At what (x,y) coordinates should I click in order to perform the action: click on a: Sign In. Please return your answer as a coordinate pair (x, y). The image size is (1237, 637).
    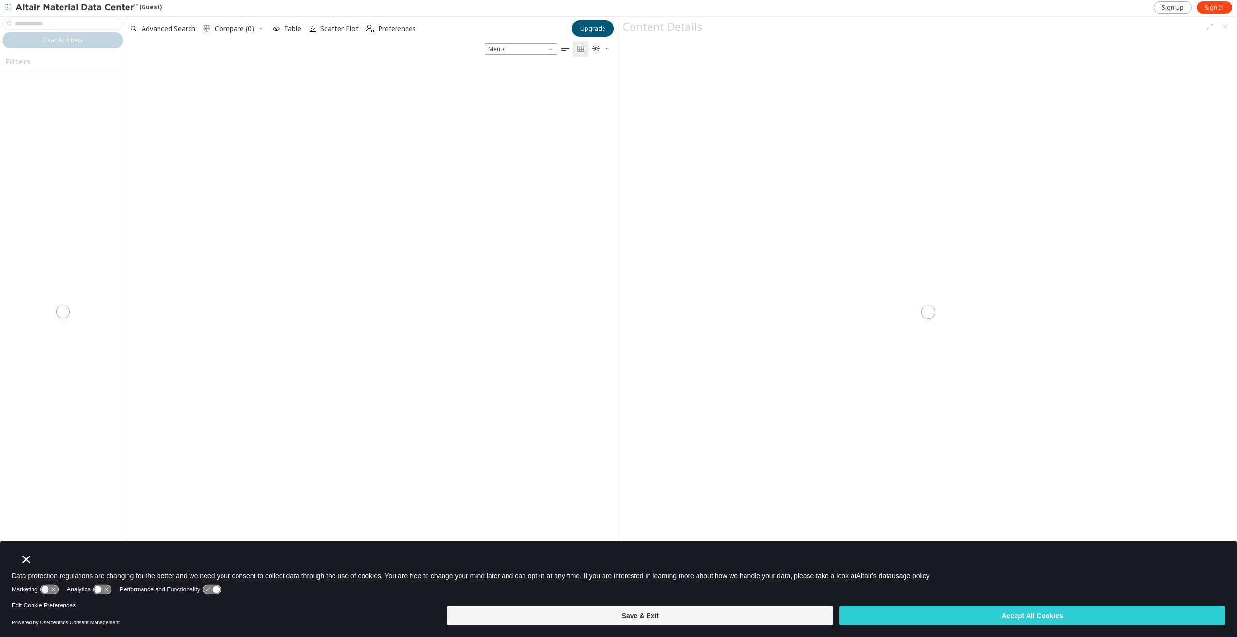
    Looking at the image, I should click on (1214, 7).